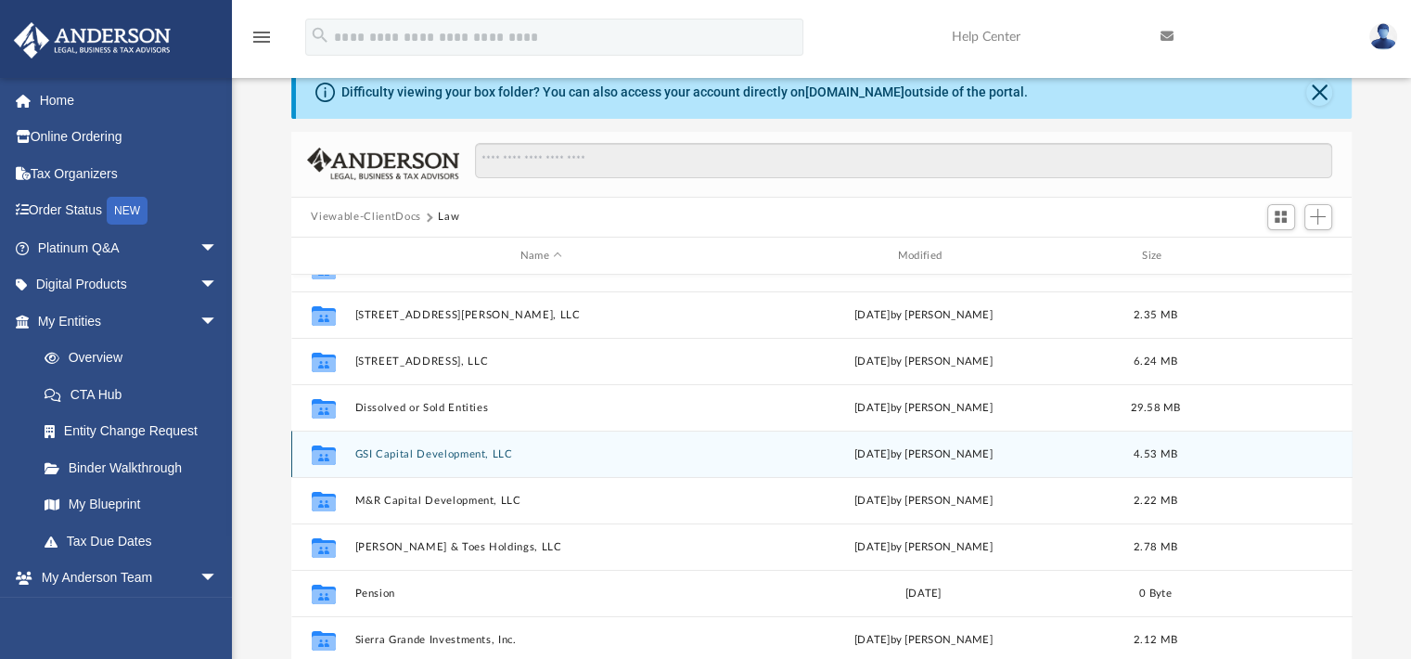 Image resolution: width=1411 pixels, height=659 pixels. I want to click on button: Viewable-ClientDocs, so click(365, 217).